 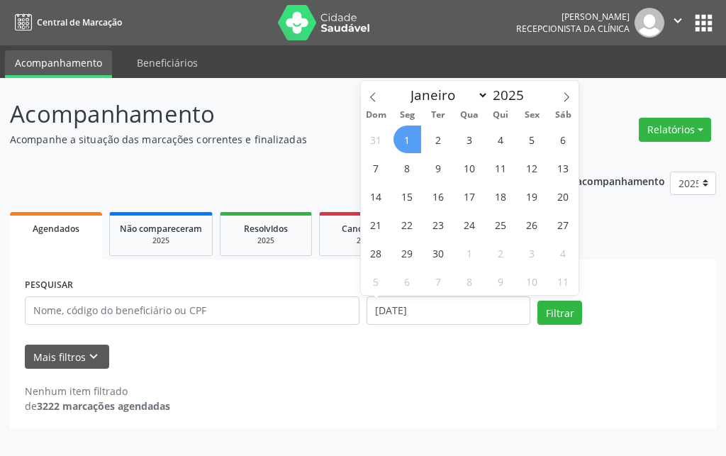 I want to click on span: Setembro 19, 2025, so click(x=532, y=196).